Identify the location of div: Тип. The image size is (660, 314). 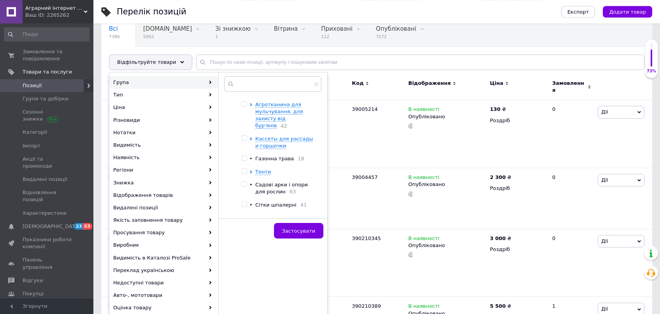
(164, 95).